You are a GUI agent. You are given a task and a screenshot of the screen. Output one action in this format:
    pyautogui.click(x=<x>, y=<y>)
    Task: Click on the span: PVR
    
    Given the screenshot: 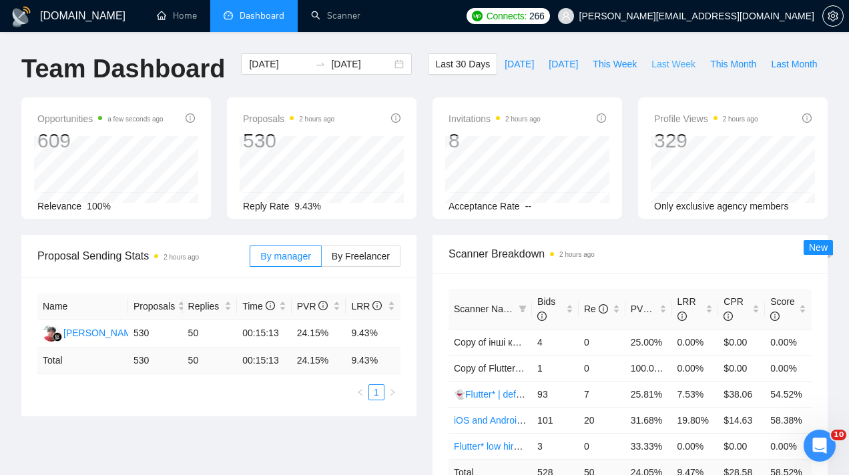 What is the action you would take?
    pyautogui.click(x=646, y=309)
    